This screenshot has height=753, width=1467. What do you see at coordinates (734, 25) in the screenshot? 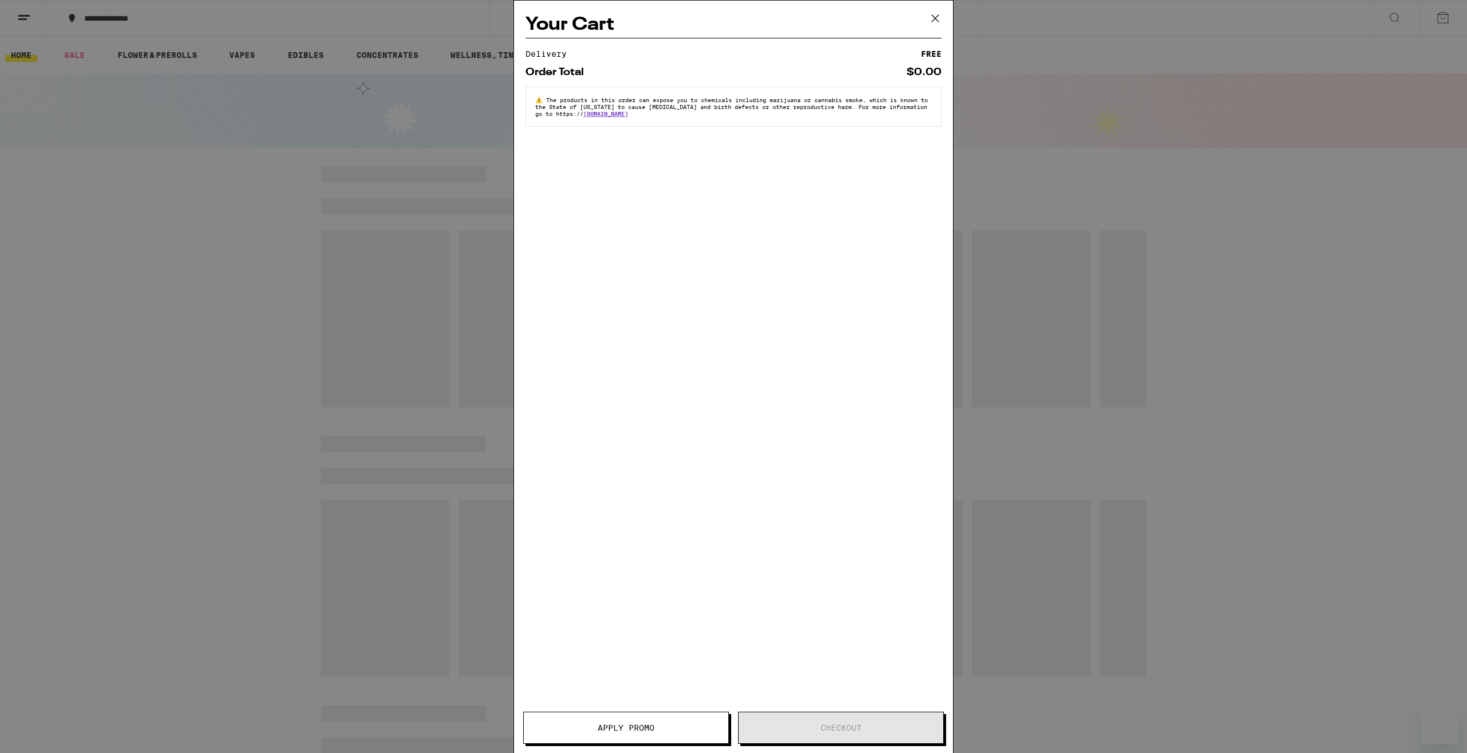
I see `h2: Your Cart` at bounding box center [734, 25].